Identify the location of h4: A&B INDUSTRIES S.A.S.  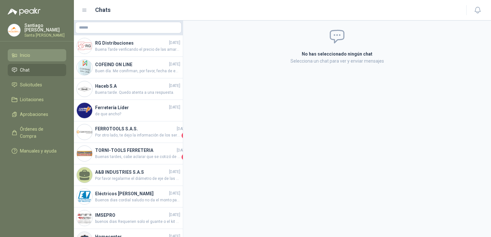
(132, 172).